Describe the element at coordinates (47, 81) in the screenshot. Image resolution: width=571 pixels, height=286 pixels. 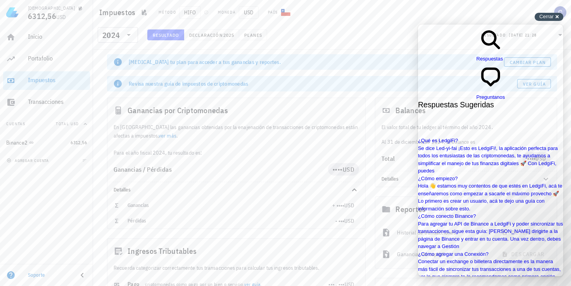
I see `a: Impuestos` at that location.